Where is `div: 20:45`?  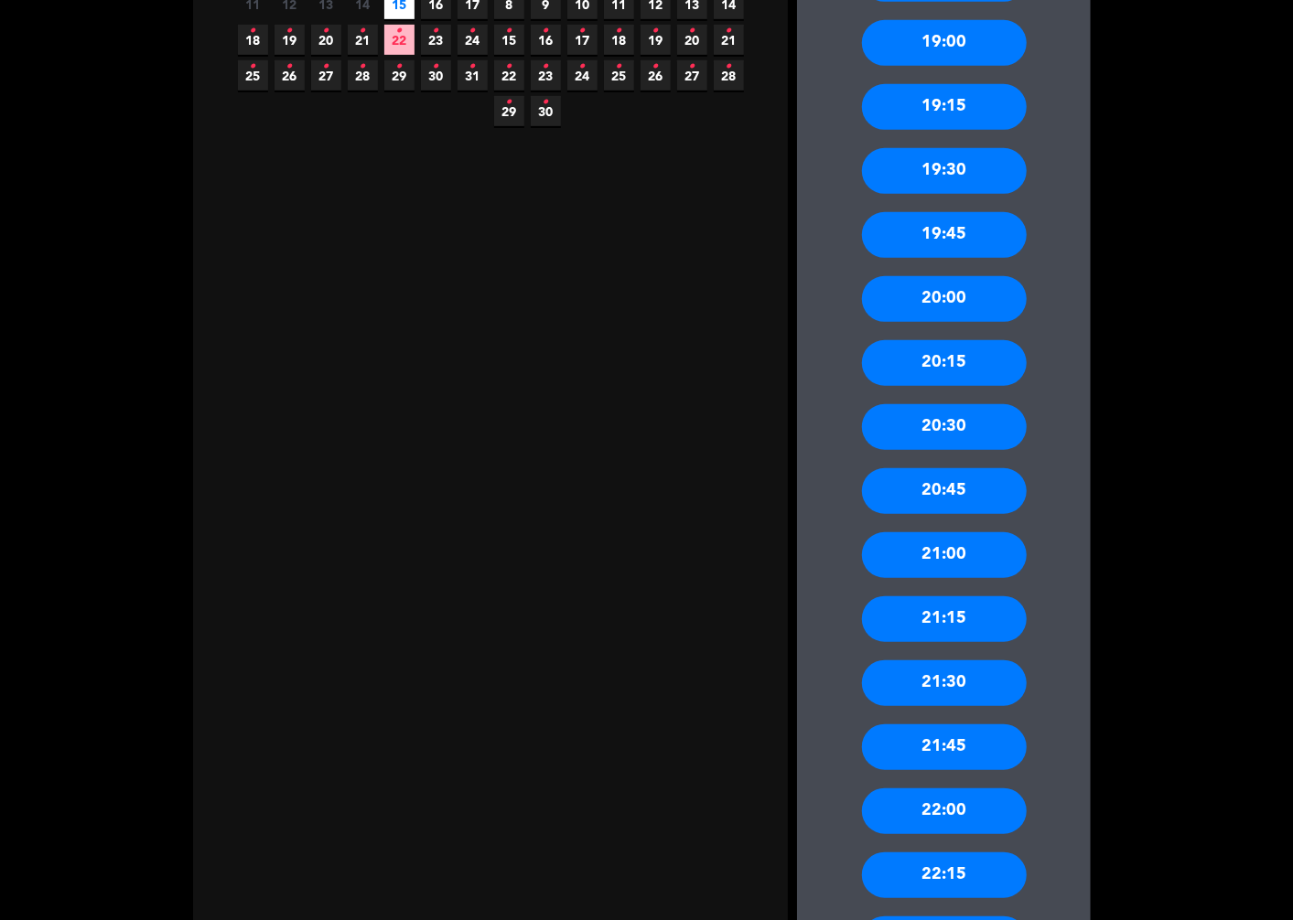 div: 20:45 is located at coordinates (944, 491).